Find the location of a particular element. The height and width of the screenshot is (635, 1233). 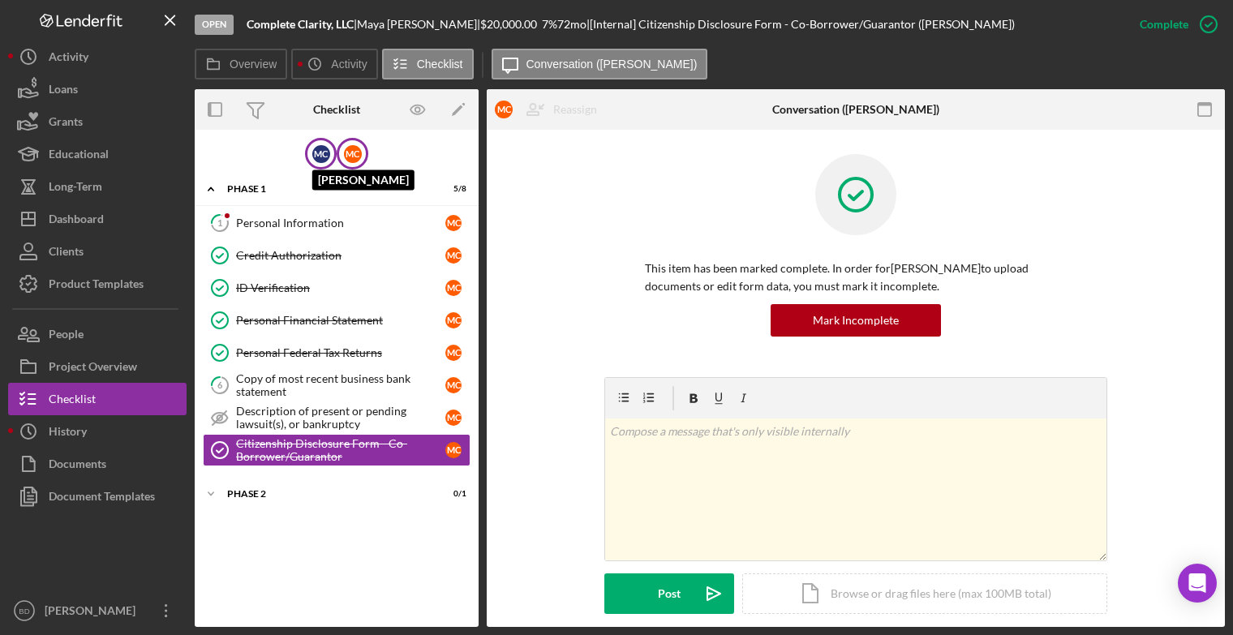

button: People is located at coordinates (97, 334).